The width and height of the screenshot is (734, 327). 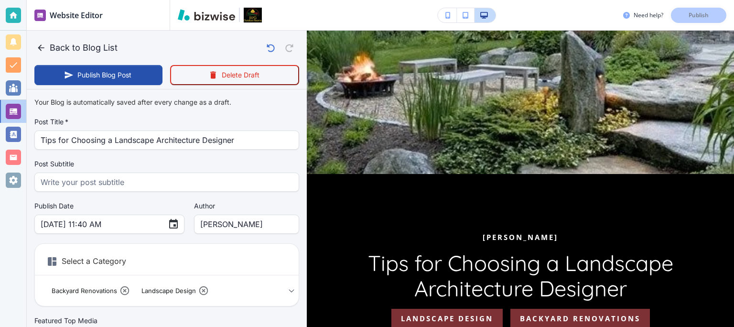 I want to click on div: Backyard Renovations, so click(x=89, y=290).